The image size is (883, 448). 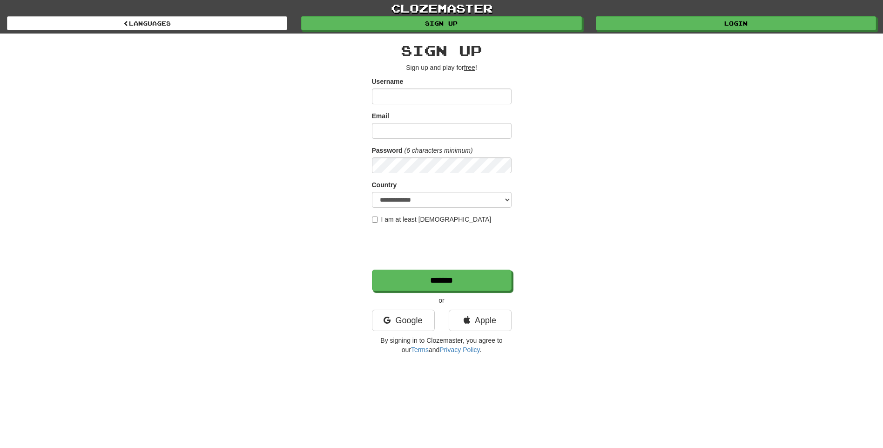 What do you see at coordinates (442, 300) in the screenshot?
I see `p: or` at bounding box center [442, 300].